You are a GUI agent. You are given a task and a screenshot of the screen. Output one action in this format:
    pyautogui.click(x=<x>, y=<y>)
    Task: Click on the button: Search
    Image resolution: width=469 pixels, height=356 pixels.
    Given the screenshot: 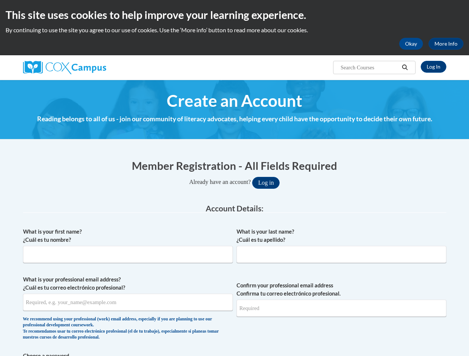 What is the action you would take?
    pyautogui.click(x=405, y=68)
    